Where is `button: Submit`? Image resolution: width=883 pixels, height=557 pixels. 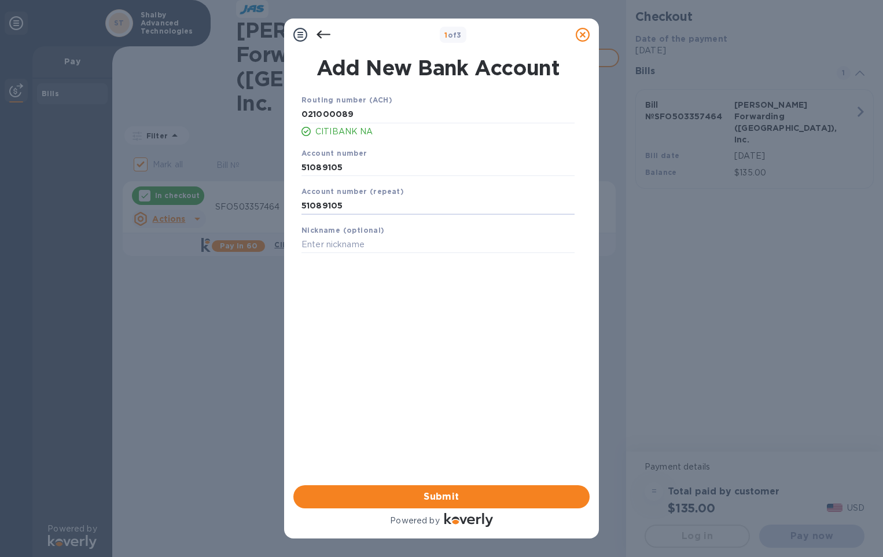 button: Submit is located at coordinates (441, 496).